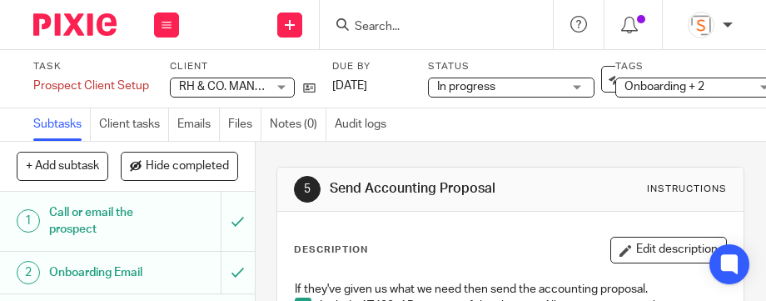  What do you see at coordinates (511, 289) in the screenshot?
I see `p: If they've given us what we need then send the accounting proposal.` at bounding box center [511, 289].